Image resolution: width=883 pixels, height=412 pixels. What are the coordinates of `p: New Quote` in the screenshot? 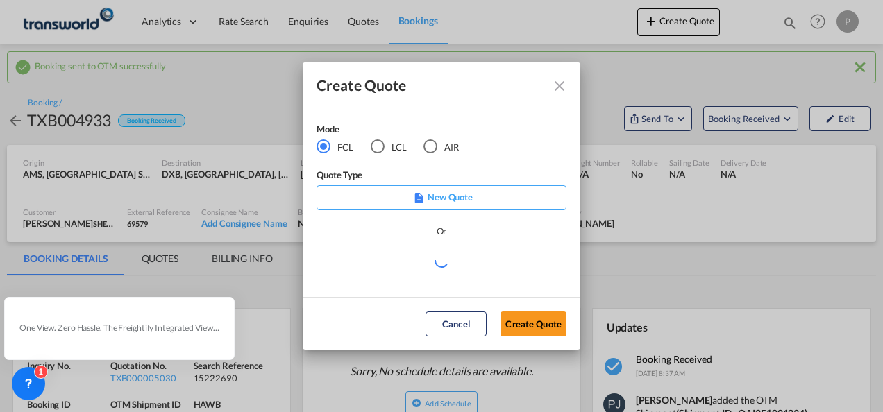 It's located at (442, 197).